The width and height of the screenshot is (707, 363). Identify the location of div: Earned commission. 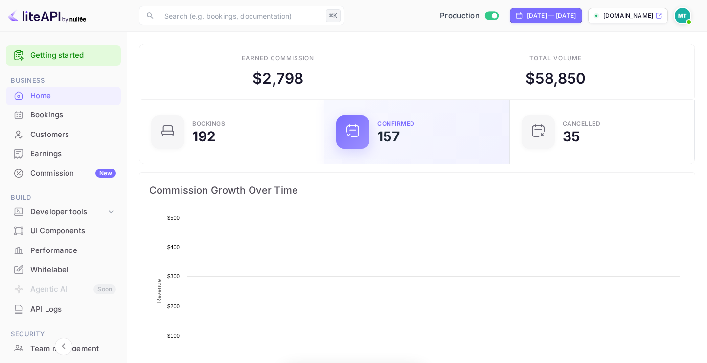
(278, 58).